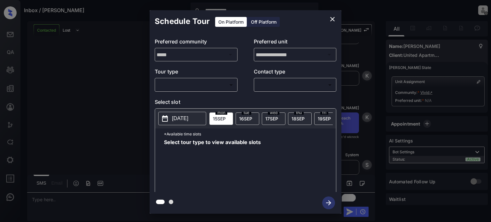 This screenshot has height=222, width=491. I want to click on span: Select tour type to view available slots, so click(212, 165).